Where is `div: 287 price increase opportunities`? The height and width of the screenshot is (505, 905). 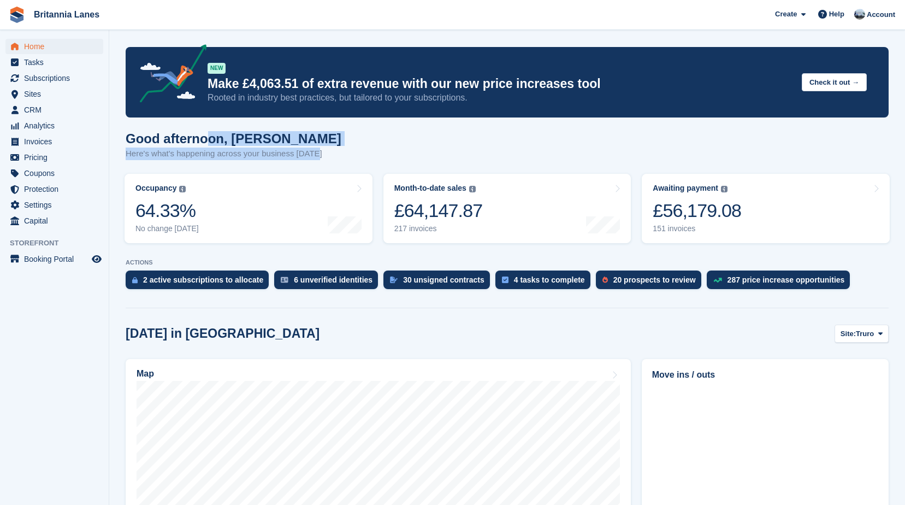 div: 287 price increase opportunities is located at coordinates (786, 280).